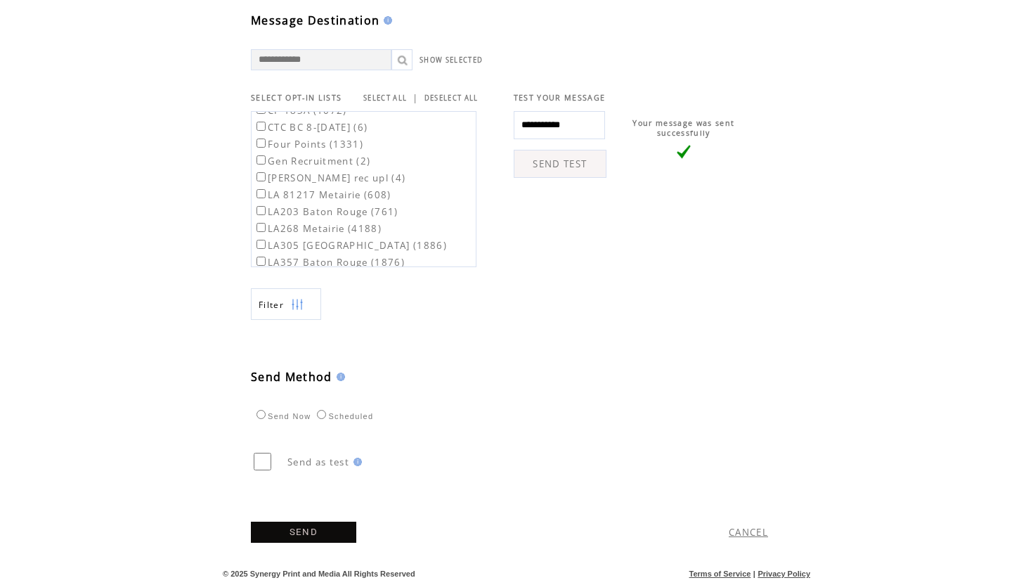 The height and width of the screenshot is (585, 1033). Describe the element at coordinates (261, 261) in the screenshot. I see `input: LA357 Baton Rouge (1876)` at that location.